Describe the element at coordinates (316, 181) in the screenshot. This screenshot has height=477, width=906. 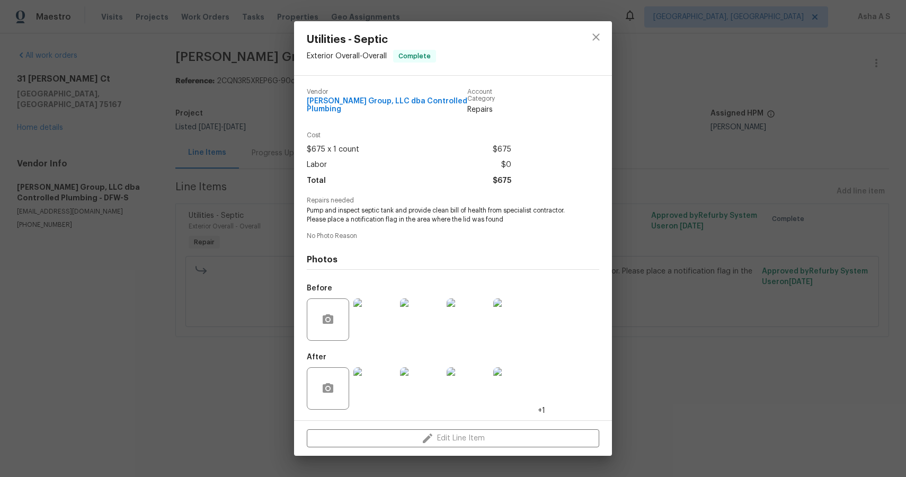
I see `span: Total` at that location.